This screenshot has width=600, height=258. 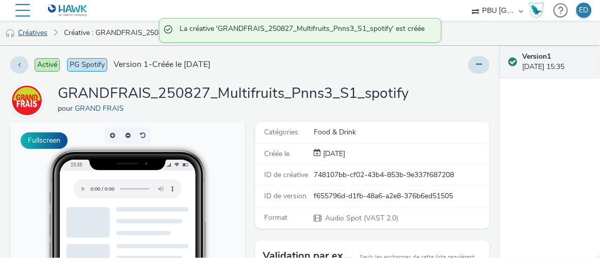 What do you see at coordinates (10, 34) in the screenshot?
I see `img: audio` at bounding box center [10, 34].